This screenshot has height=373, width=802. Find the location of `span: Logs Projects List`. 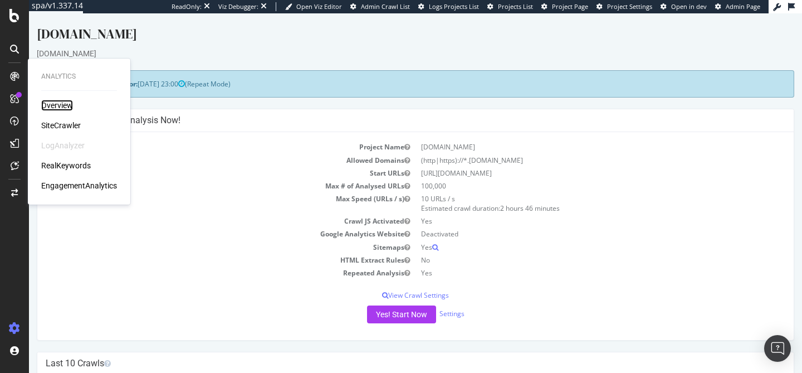

span: Logs Projects List is located at coordinates (454, 6).